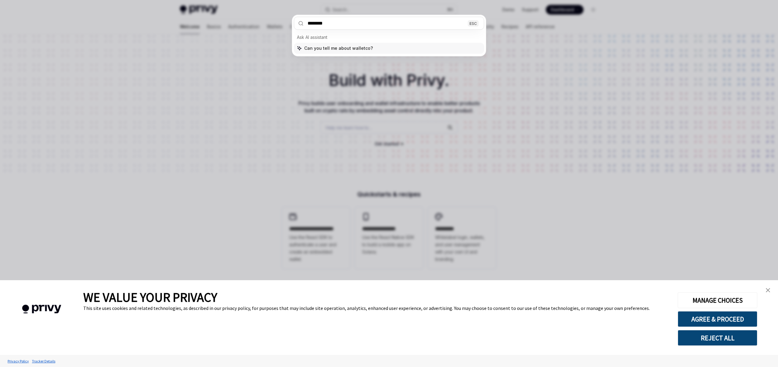 The height and width of the screenshot is (367, 778). I want to click on button: MANAGE CHOICES, so click(717, 300).